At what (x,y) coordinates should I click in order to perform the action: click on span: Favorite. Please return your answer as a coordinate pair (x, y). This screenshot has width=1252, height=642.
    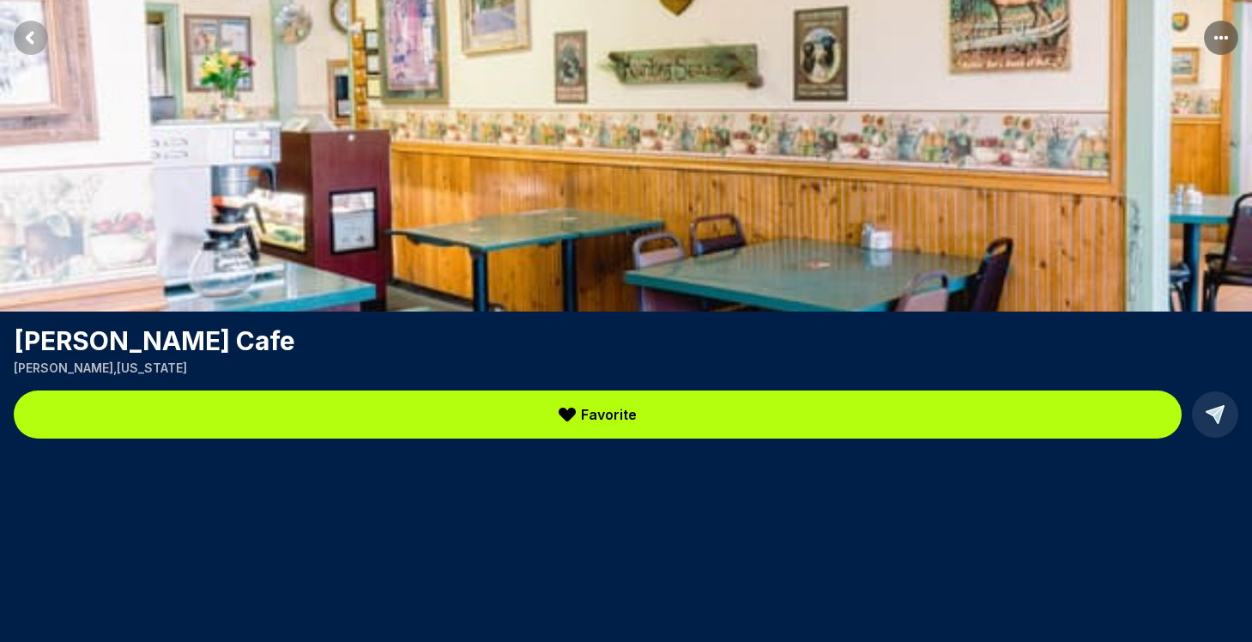
    Looking at the image, I should click on (609, 415).